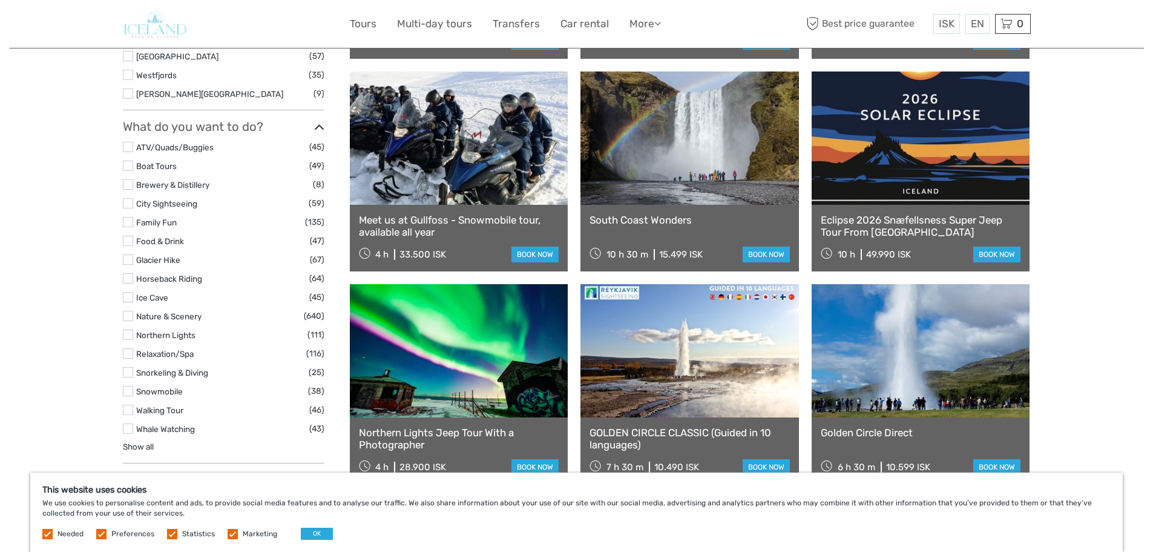 The image size is (1153, 552). I want to click on span: 10 h, so click(846, 254).